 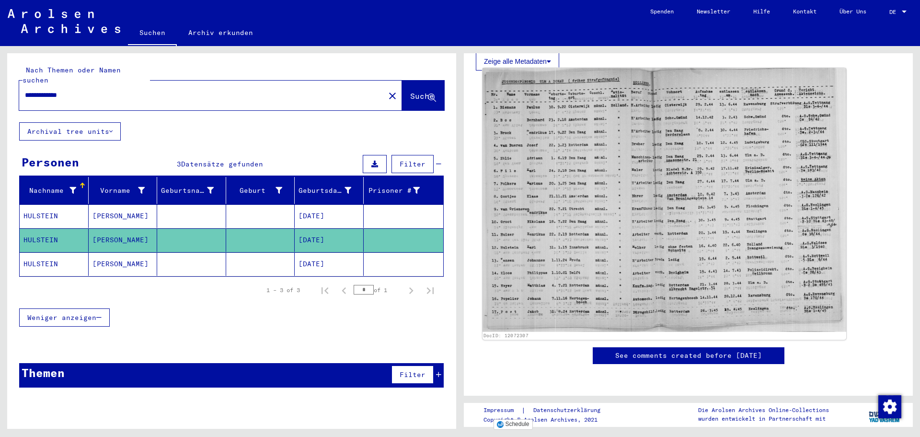 I want to click on img: Zustimmung ändern, so click(x=890, y=407).